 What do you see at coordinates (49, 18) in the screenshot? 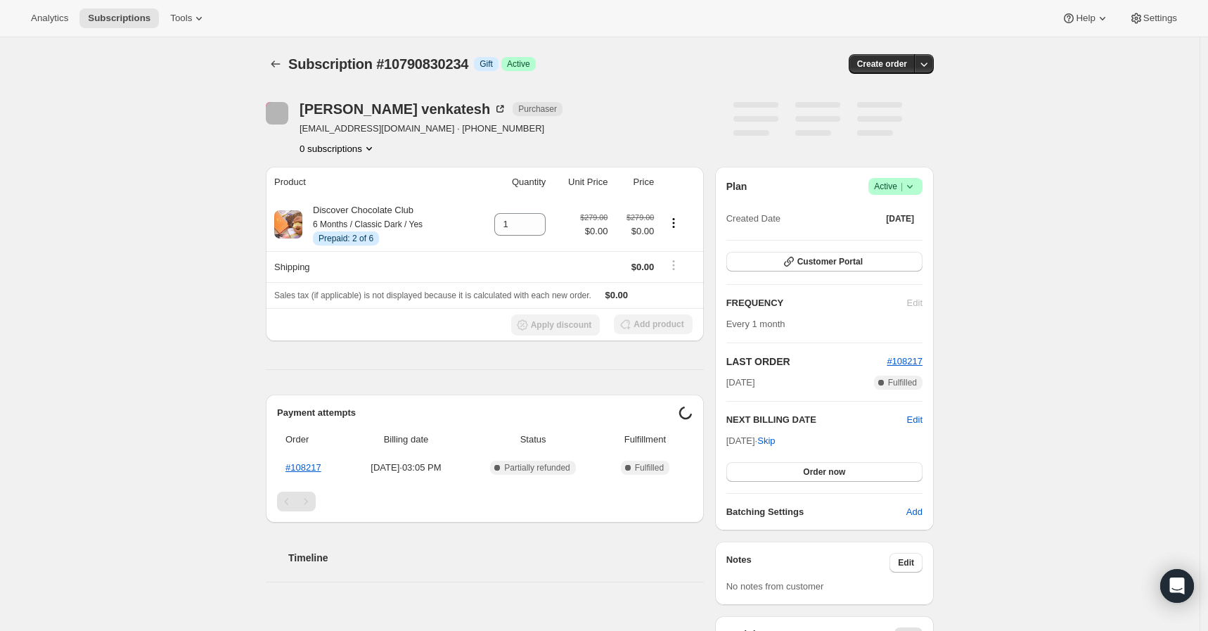
I see `button: Analytics` at bounding box center [49, 18].